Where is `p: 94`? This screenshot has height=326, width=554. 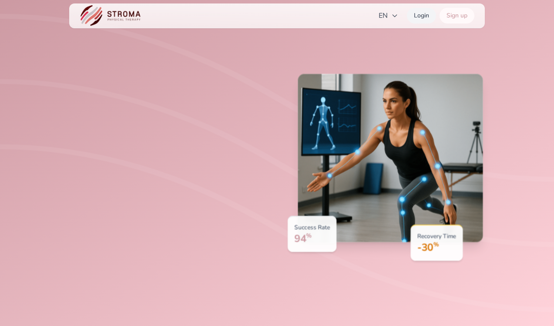 p: 94 is located at coordinates (312, 238).